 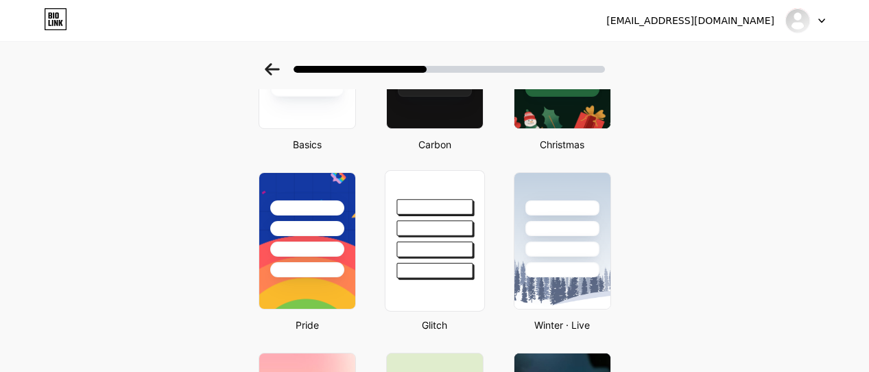 I want to click on div: Glitch, so click(x=435, y=324).